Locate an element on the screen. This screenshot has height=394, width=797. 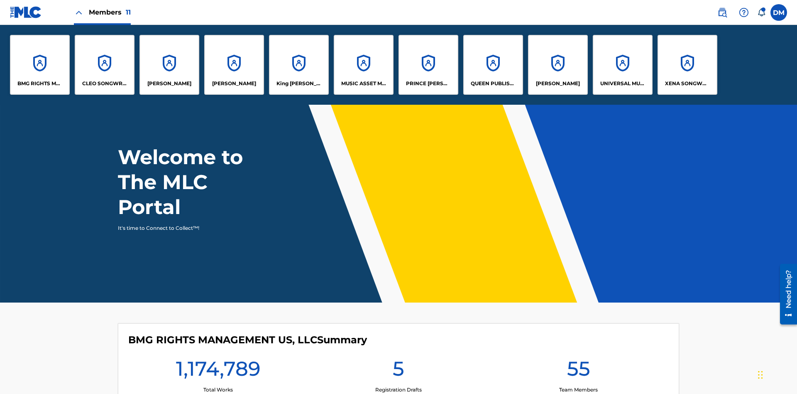
span: Members is located at coordinates (110, 12).